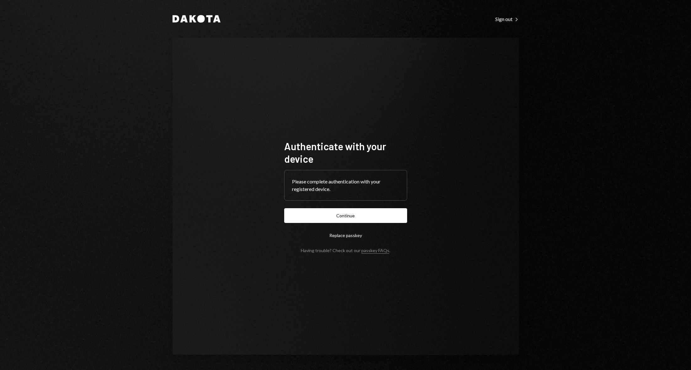  I want to click on div: Please complete authentication with your registered device., so click(346, 185).